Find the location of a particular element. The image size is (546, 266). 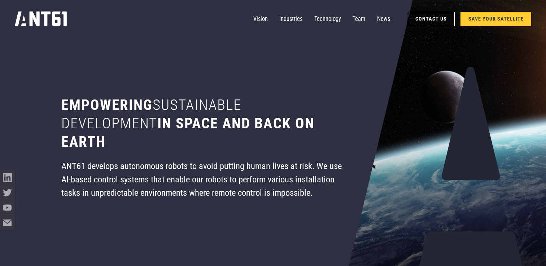

a: Team is located at coordinates (359, 19).